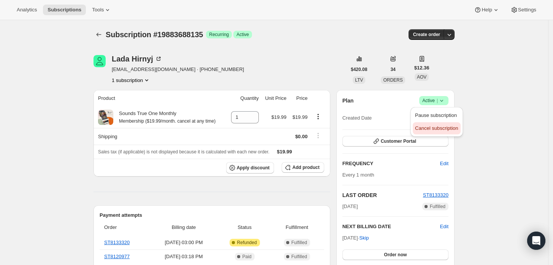  I want to click on th: Quantity, so click(243, 98).